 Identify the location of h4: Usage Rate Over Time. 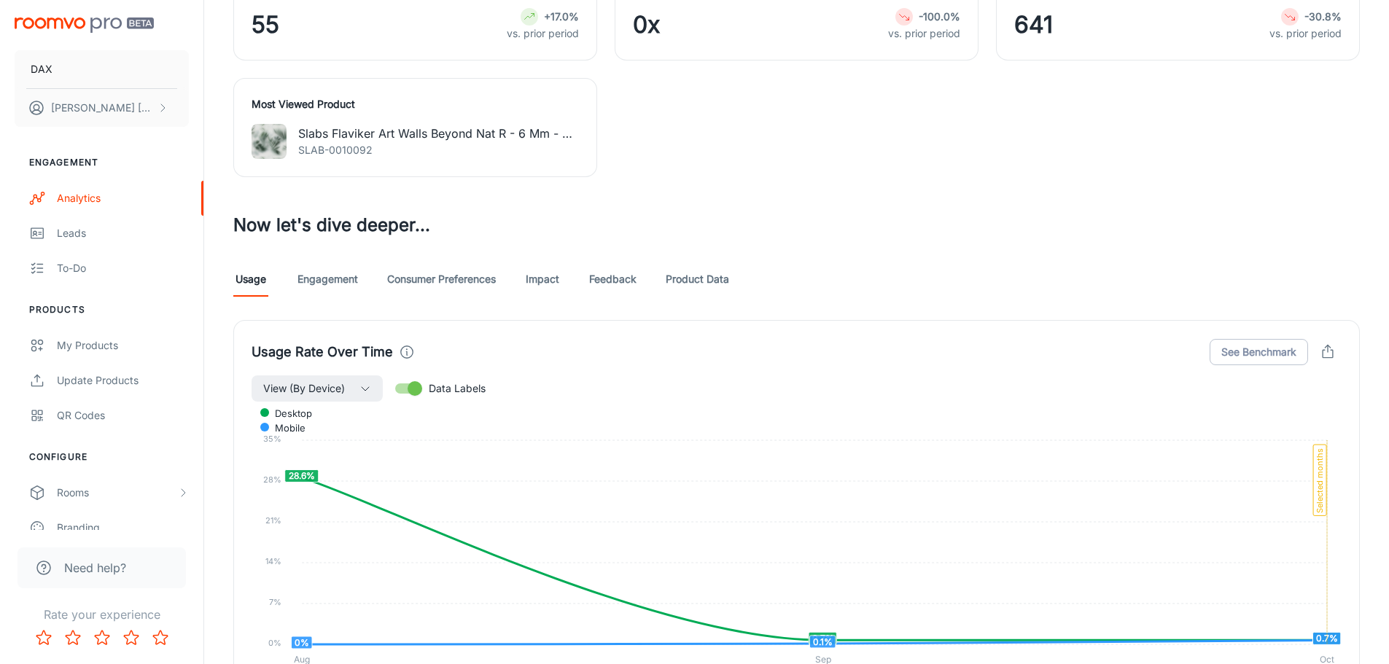
(322, 352).